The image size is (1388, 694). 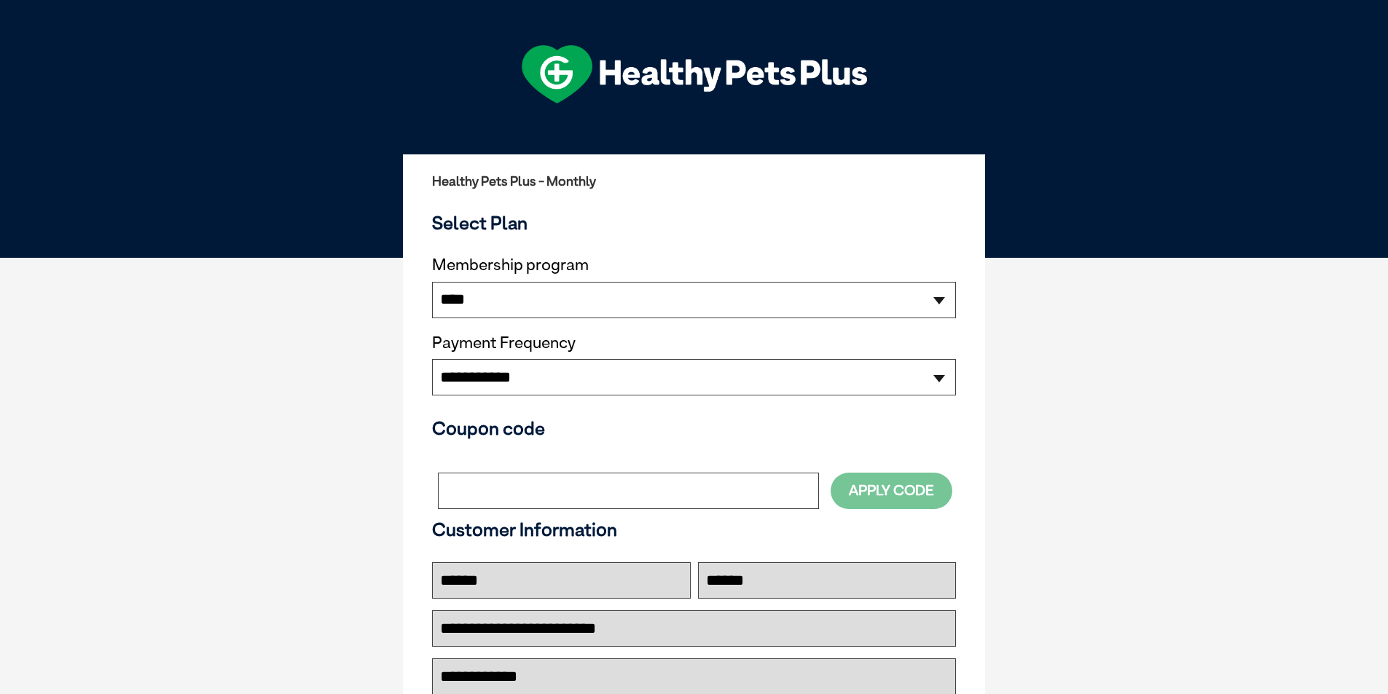 What do you see at coordinates (694, 265) in the screenshot?
I see `label: Membership program` at bounding box center [694, 265].